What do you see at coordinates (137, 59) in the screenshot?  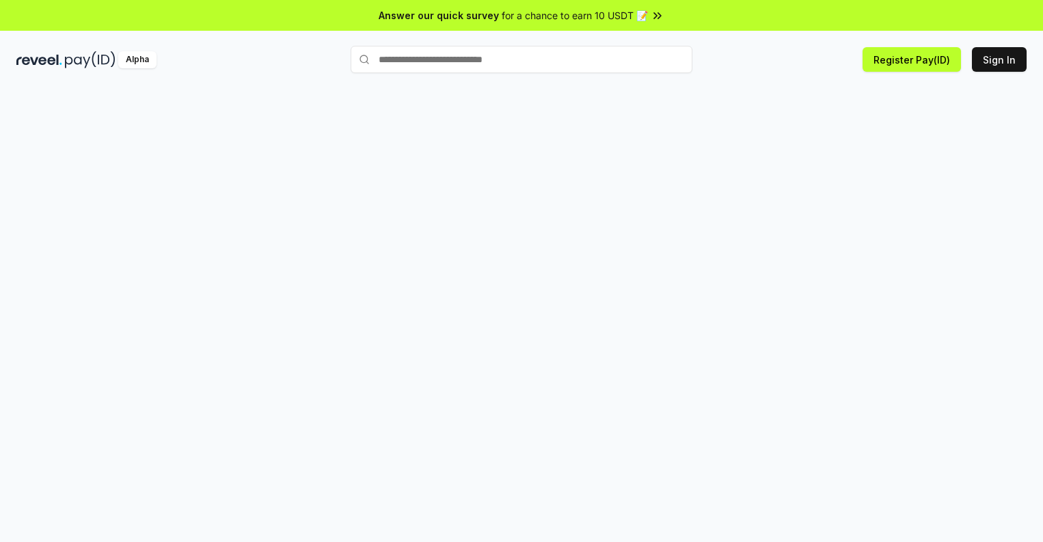 I see `div: Alpha` at bounding box center [137, 59].